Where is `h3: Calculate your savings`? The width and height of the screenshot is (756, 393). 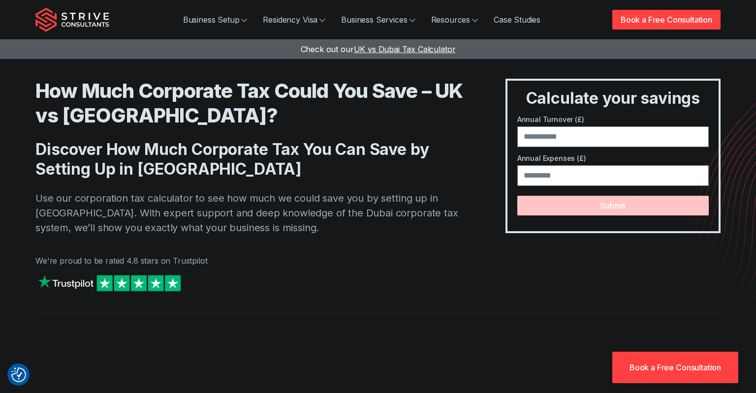
h3: Calculate your savings is located at coordinates (613, 98).